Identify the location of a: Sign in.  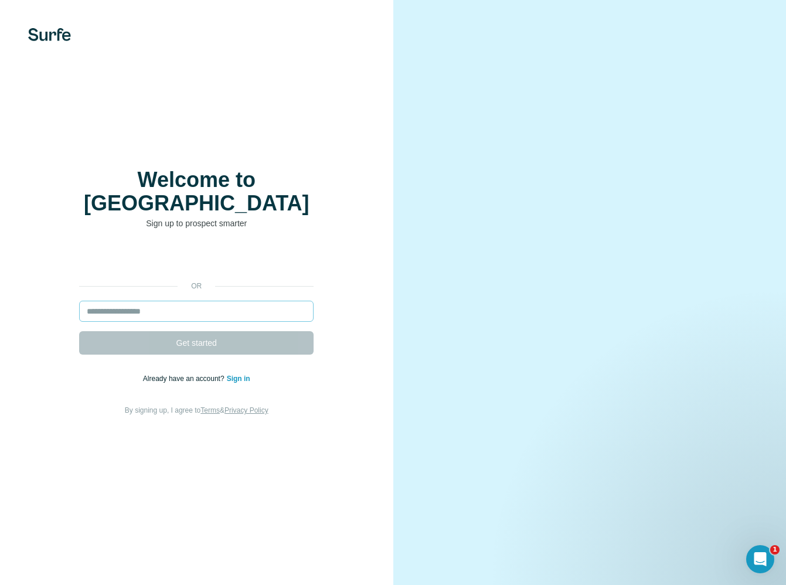
(238, 379).